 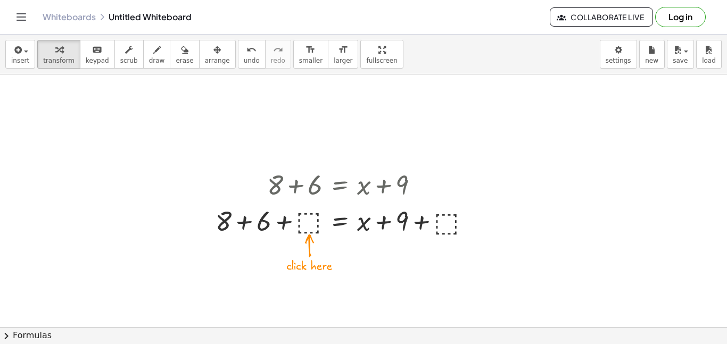 I want to click on span: transform, so click(x=59, y=61).